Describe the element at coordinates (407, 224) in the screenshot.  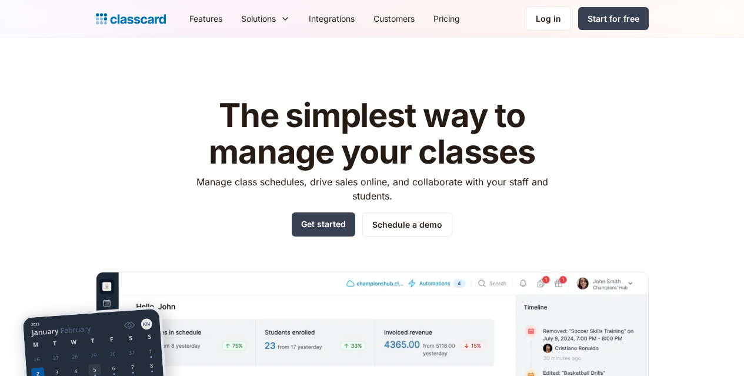
I see `a: Schedule a demo` at that location.